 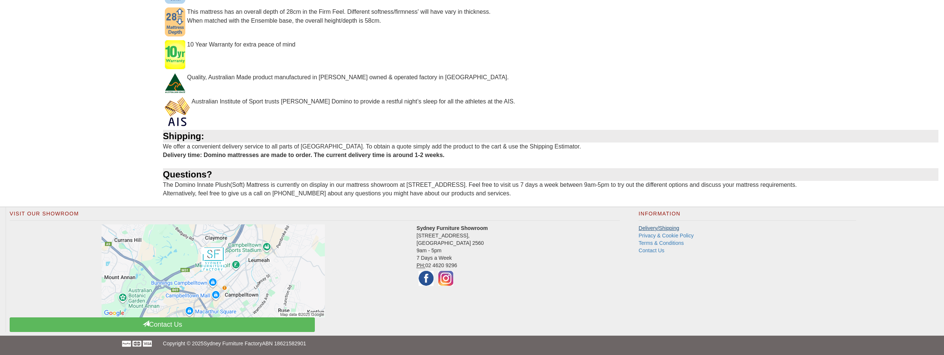 What do you see at coordinates (213, 271) in the screenshot?
I see `a: Click to activate map` at bounding box center [213, 271].